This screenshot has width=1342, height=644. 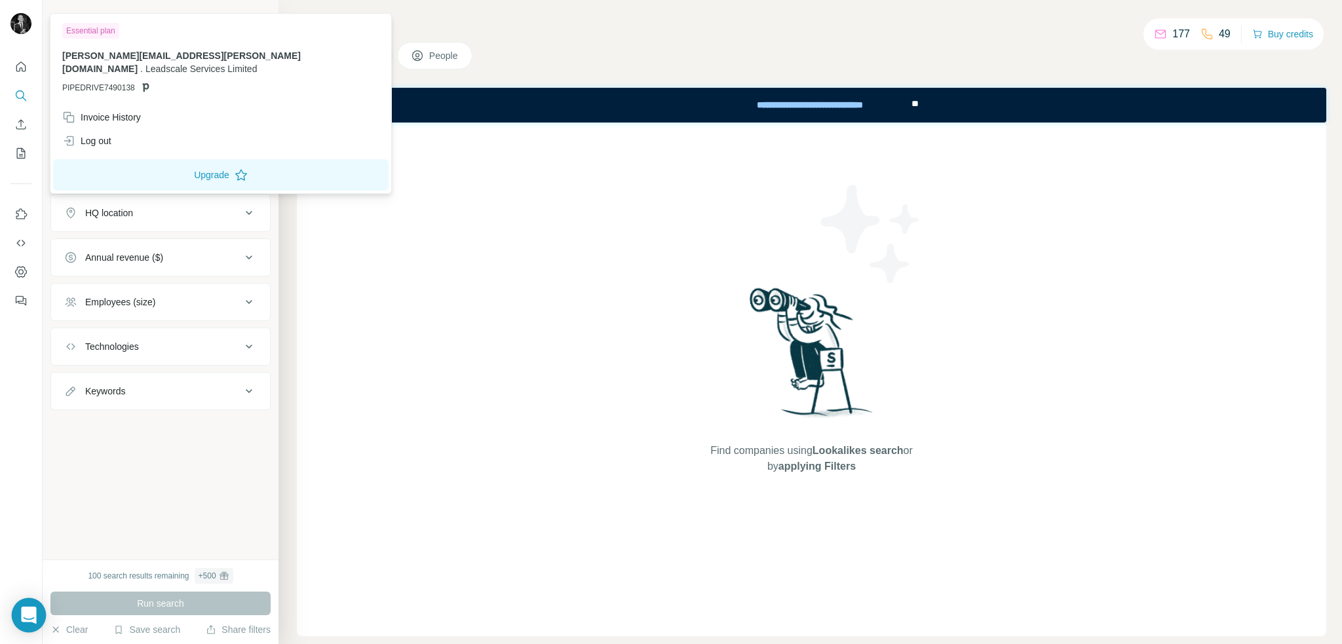 I want to click on button: Buy credits, so click(x=1283, y=34).